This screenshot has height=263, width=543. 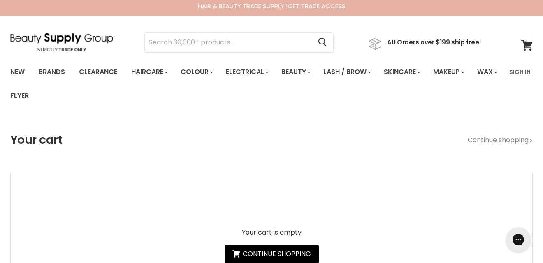 What do you see at coordinates (246, 72) in the screenshot?
I see `a: Electrical` at bounding box center [246, 72].